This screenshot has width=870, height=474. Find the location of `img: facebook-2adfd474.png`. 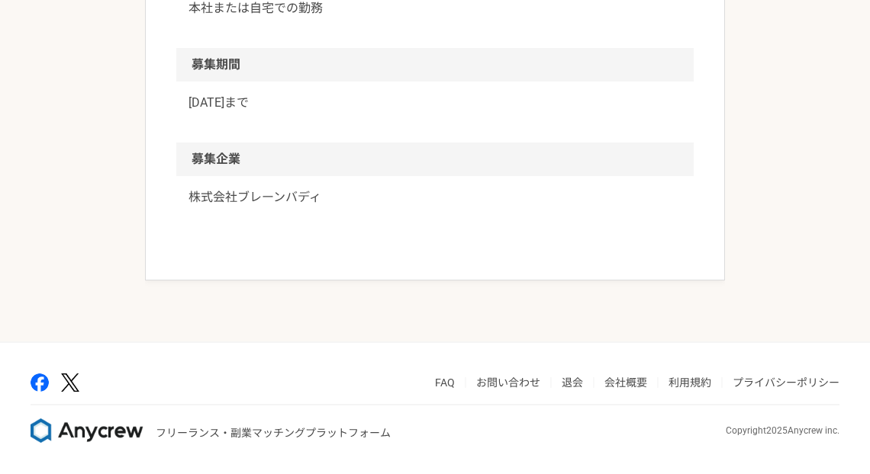

img: facebook-2adfd474.png is located at coordinates (40, 383).